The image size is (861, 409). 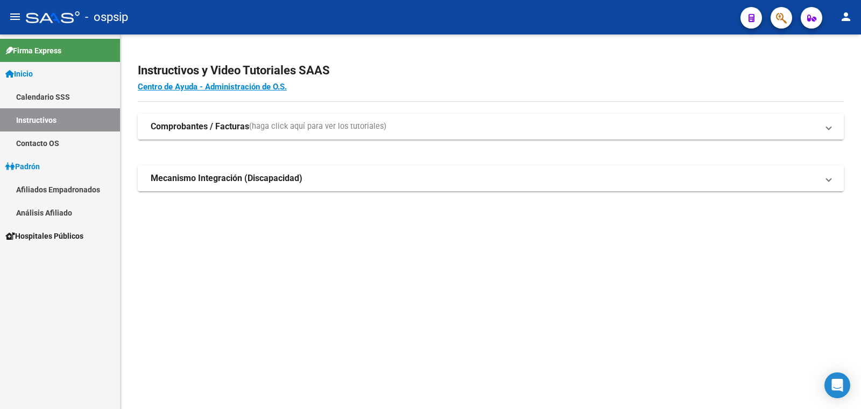 What do you see at coordinates (44, 236) in the screenshot?
I see `span: Hospitales Públicos` at bounding box center [44, 236].